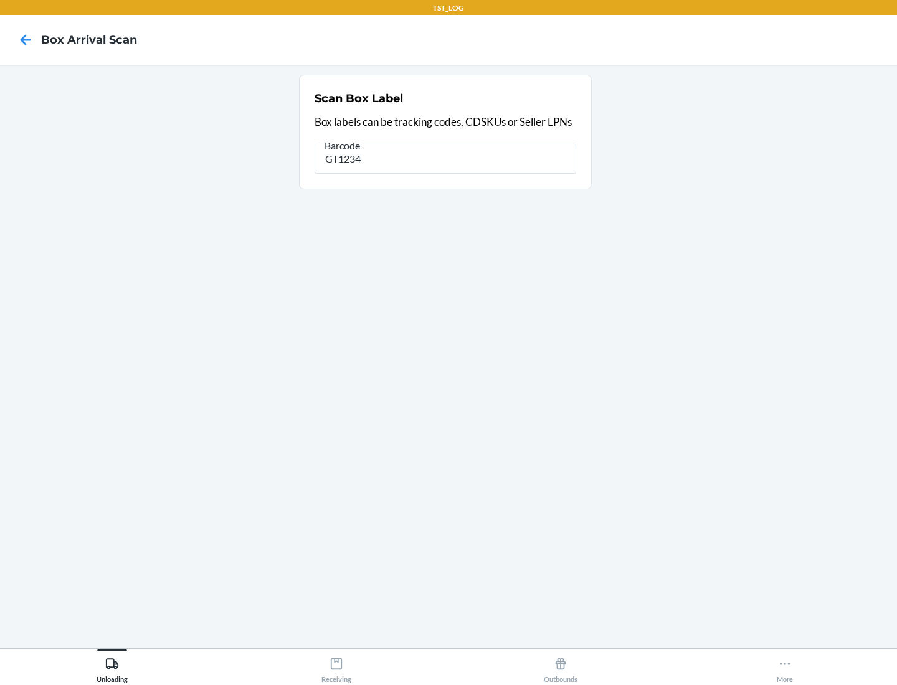 The image size is (897, 685). I want to click on button: Receiving, so click(336, 666).